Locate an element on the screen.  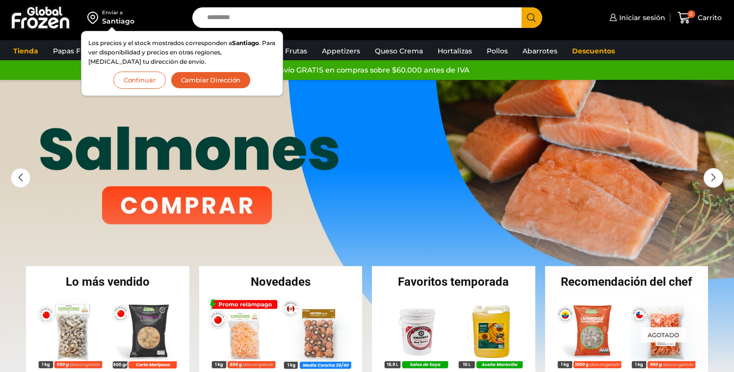
a: Queso Crema is located at coordinates (399, 51).